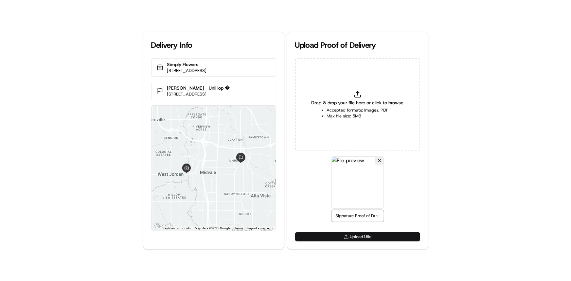  I want to click on div: Delivery Info, so click(214, 45).